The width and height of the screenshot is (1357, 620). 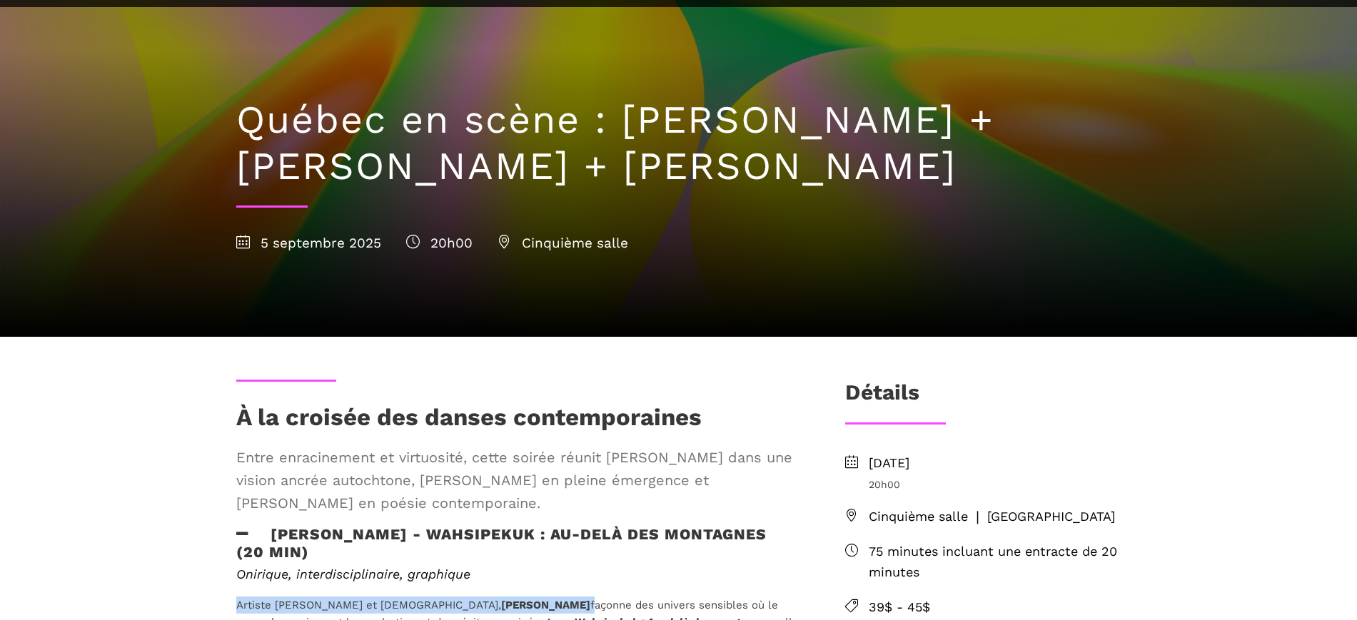 I want to click on span: 75 minutes incluant une entracte de 20 minutes, so click(x=995, y=562).